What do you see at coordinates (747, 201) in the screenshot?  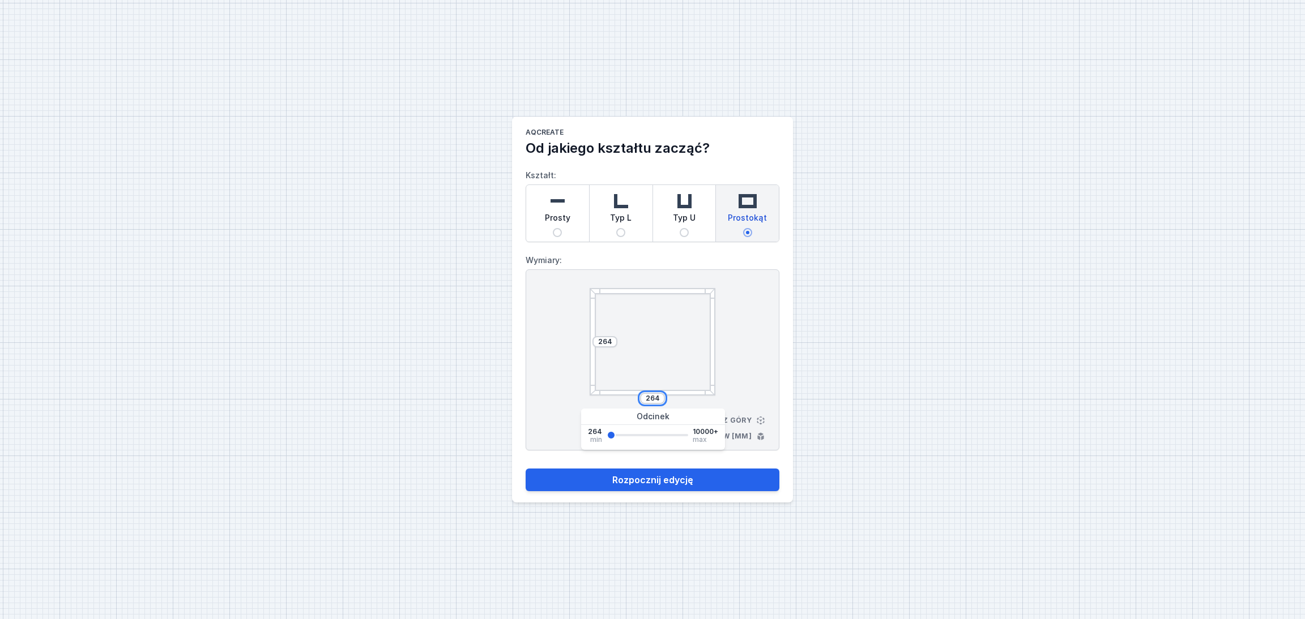 I see `img: rectangle.svg` at bounding box center [747, 201].